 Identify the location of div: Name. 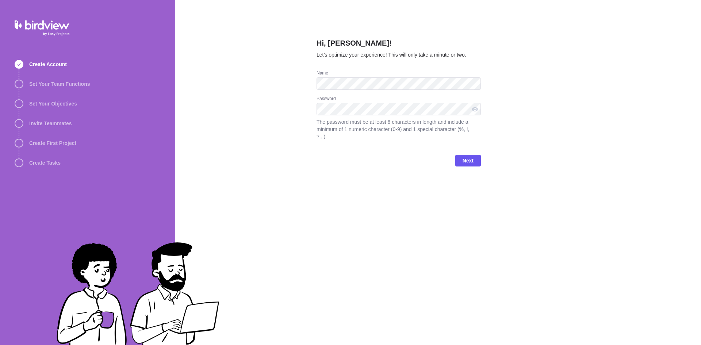
(398, 74).